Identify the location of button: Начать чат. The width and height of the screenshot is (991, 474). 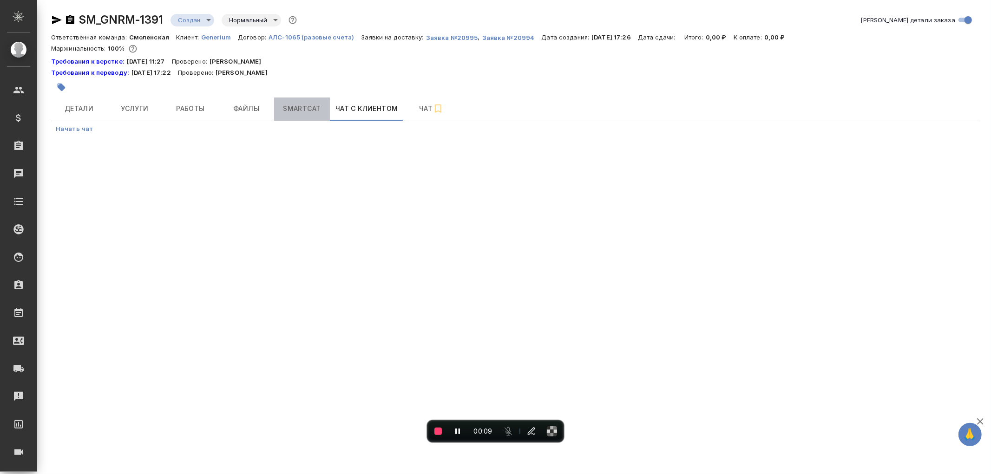
(74, 129).